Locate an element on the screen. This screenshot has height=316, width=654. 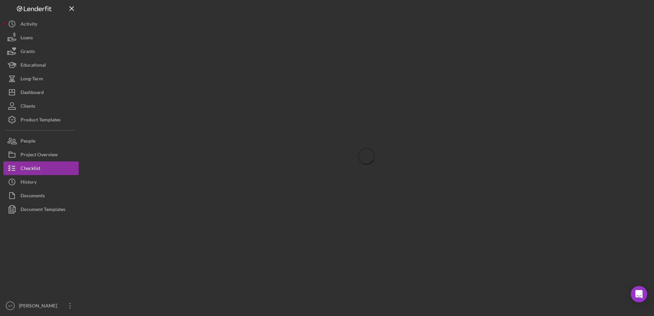
a: Document Templates is located at coordinates (41, 209).